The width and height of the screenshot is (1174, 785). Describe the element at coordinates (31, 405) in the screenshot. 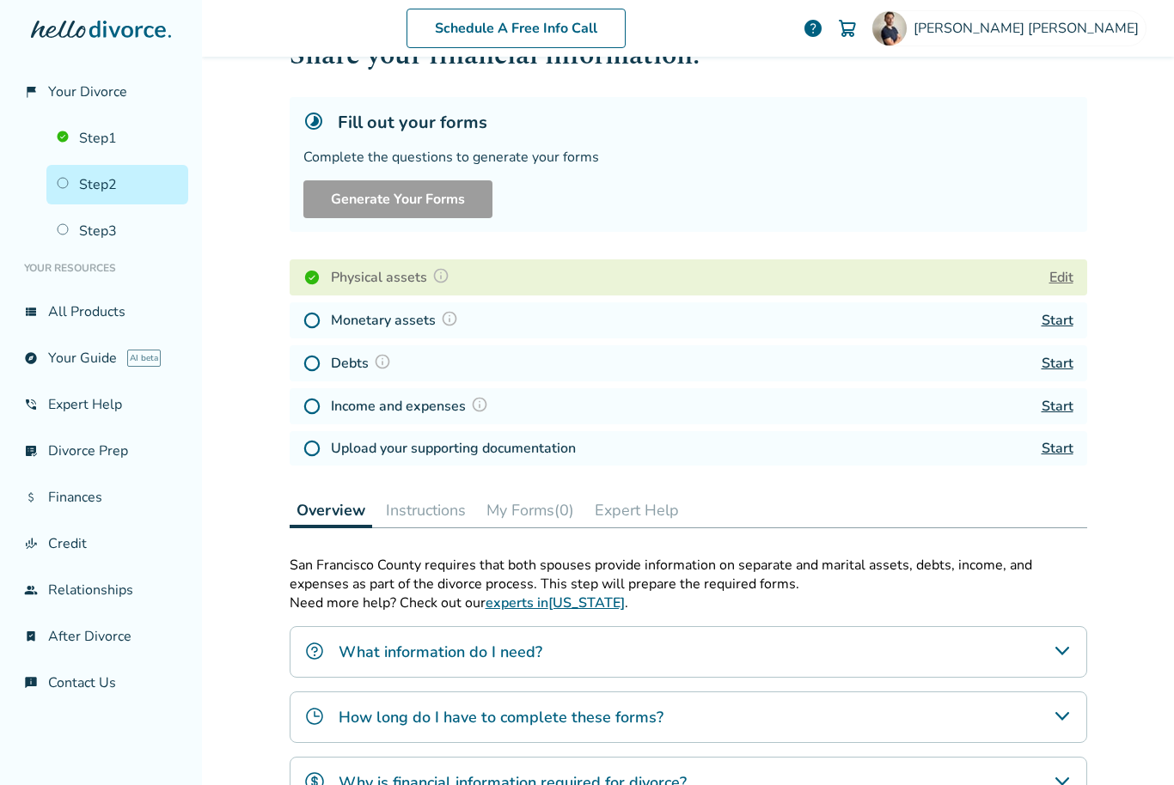

I see `span: phone_in_talk` at that location.